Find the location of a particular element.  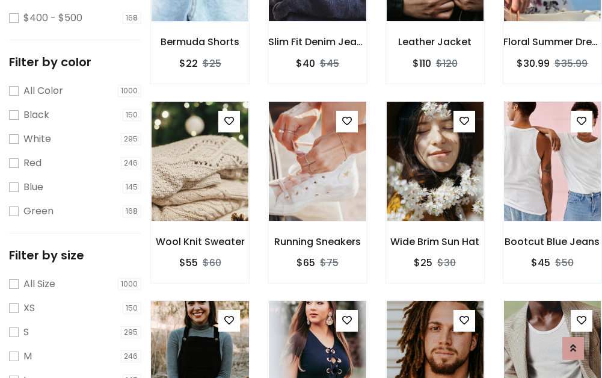

h6: $45 is located at coordinates (541, 262).